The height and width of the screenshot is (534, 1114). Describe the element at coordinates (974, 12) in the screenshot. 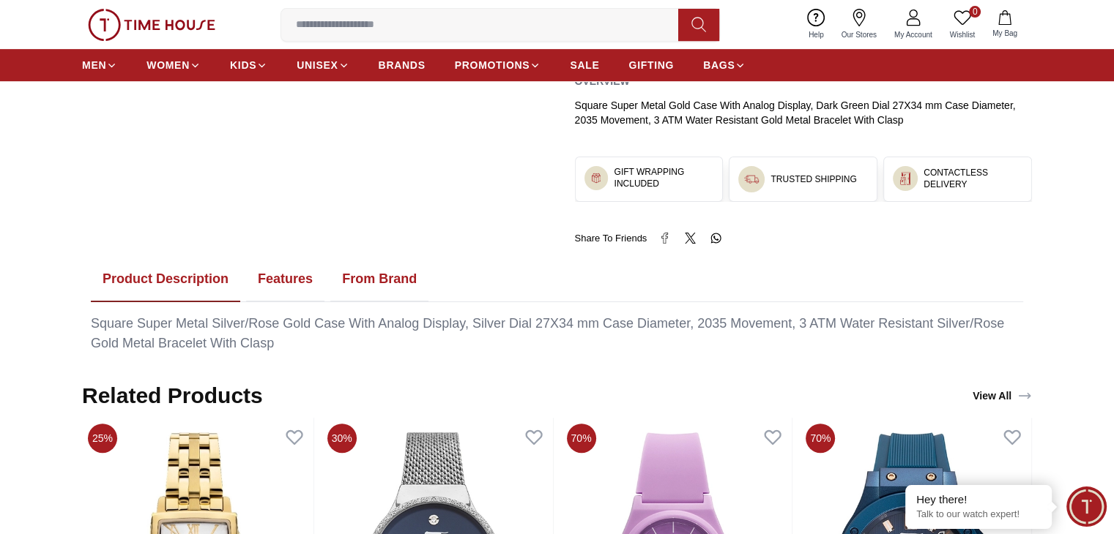

I see `span: 0` at that location.